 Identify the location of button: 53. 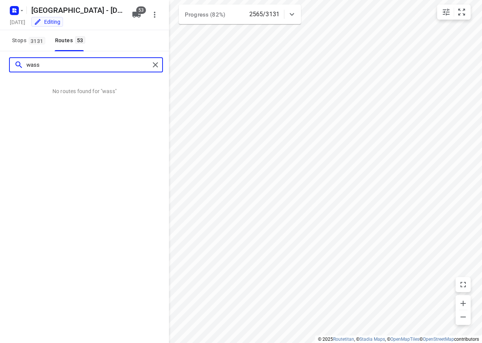
(137, 15).